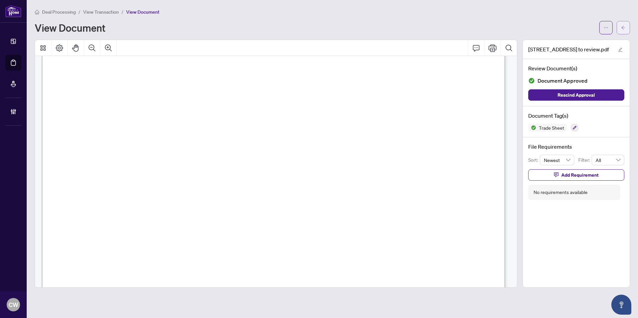 The image size is (638, 318). I want to click on img: Status Icon, so click(532, 128).